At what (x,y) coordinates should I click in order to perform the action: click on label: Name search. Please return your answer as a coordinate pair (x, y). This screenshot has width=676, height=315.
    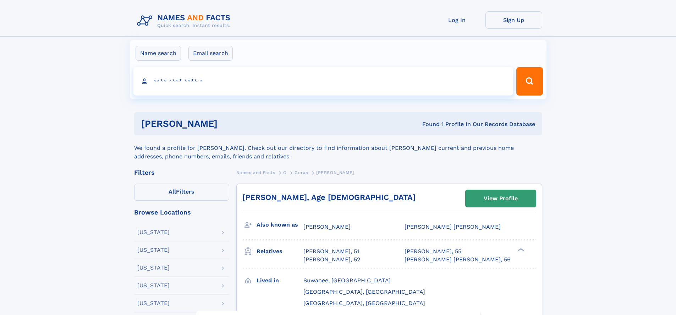
    Looking at the image, I should click on (158, 53).